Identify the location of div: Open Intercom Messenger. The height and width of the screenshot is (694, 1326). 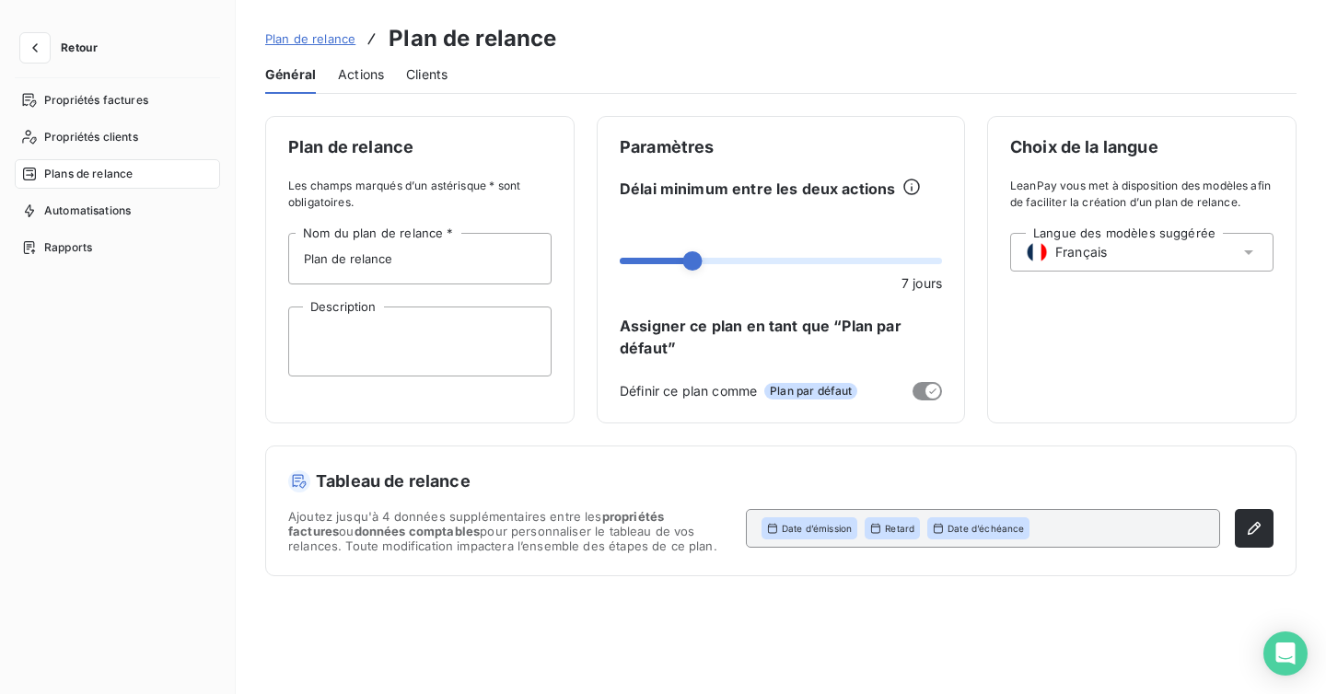
(1285, 654).